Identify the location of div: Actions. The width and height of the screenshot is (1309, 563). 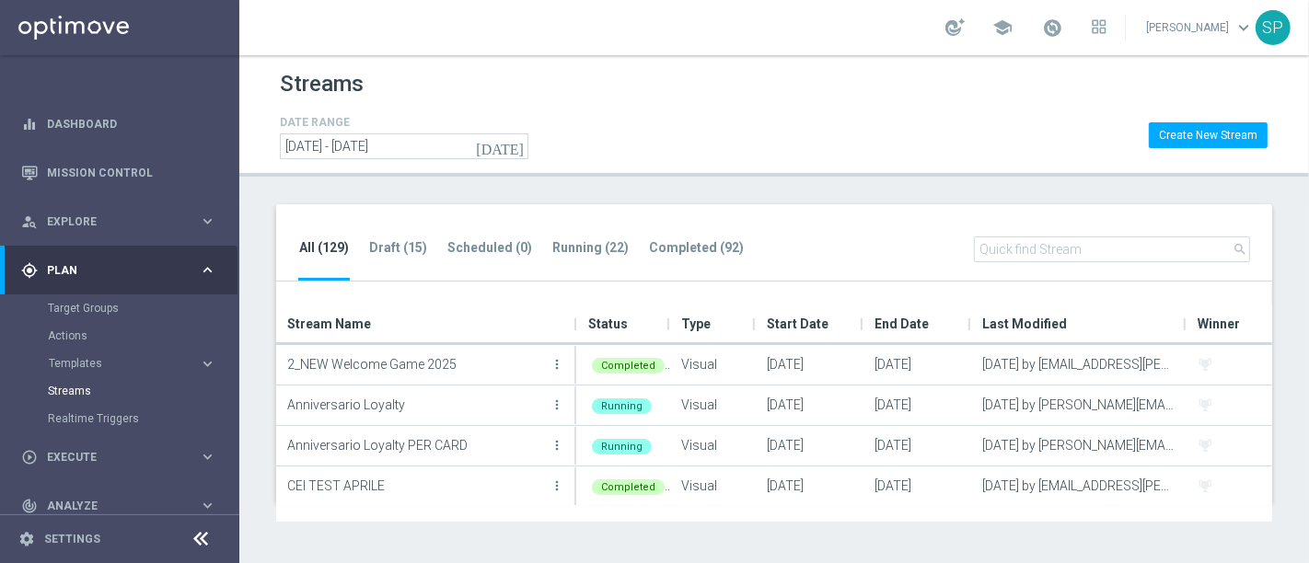
(143, 336).